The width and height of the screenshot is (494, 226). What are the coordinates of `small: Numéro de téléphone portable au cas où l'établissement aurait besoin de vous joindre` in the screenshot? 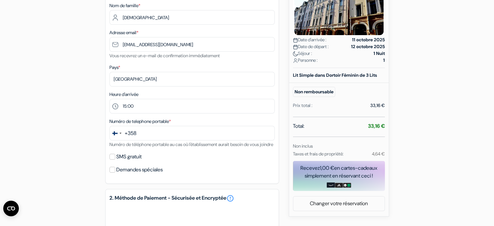 It's located at (191, 144).